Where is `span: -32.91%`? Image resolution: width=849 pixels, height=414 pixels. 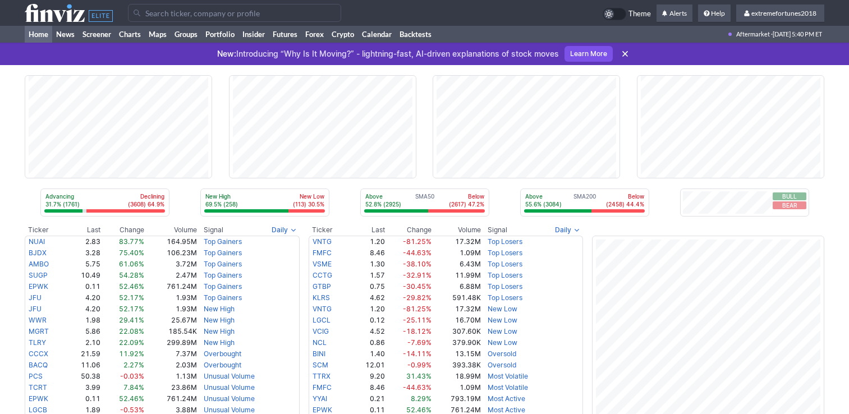
span: -32.91% is located at coordinates (417, 275).